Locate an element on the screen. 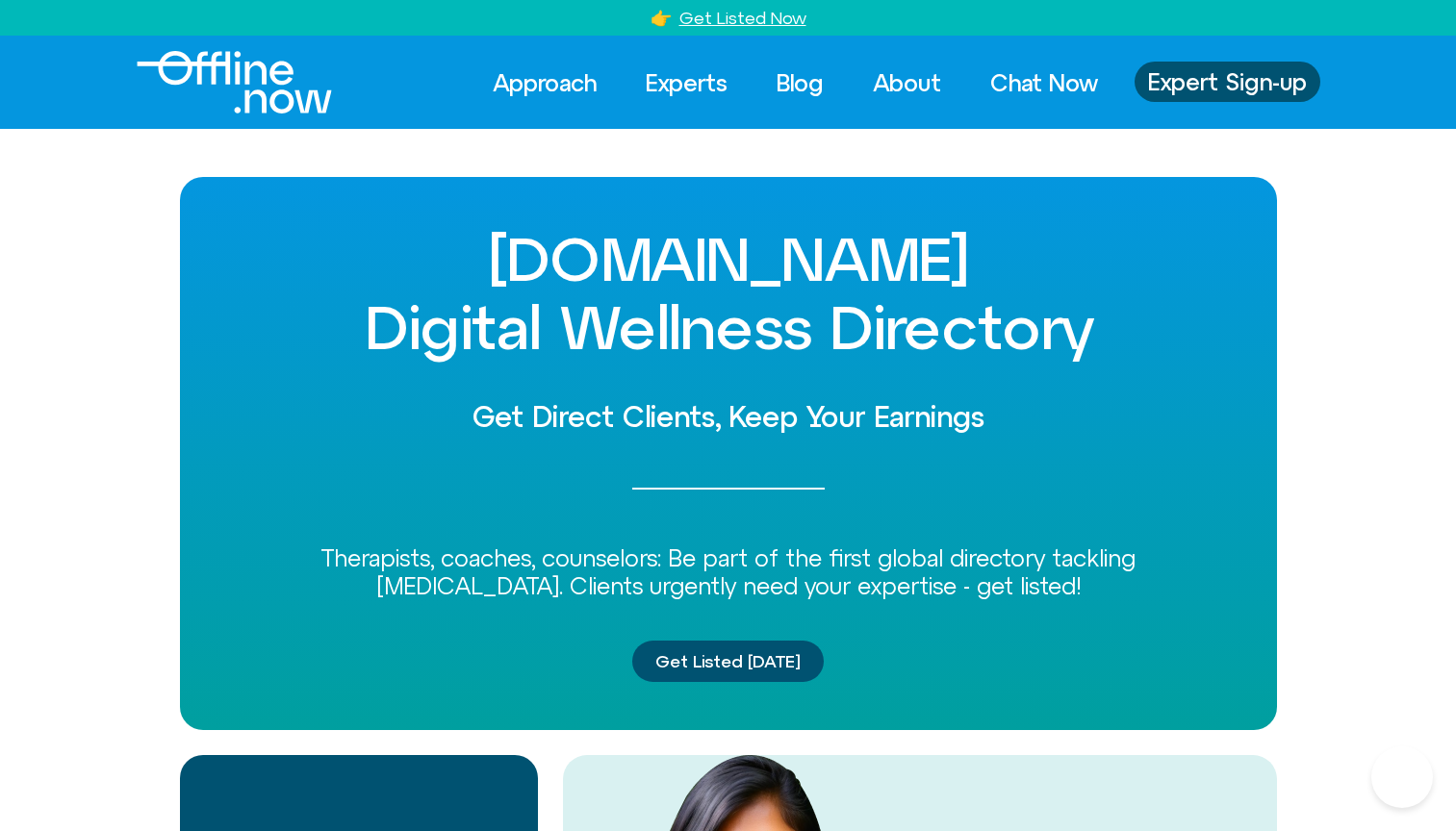 The height and width of the screenshot is (831, 1456). div: Logo is located at coordinates (217, 81).